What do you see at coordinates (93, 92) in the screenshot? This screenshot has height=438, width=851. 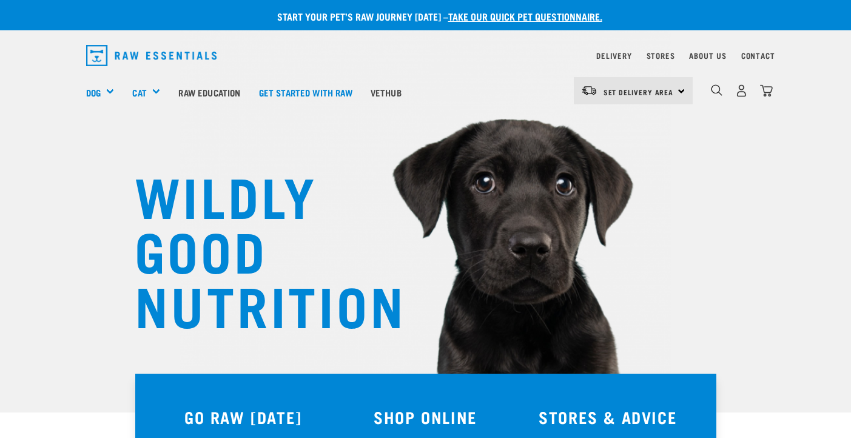 I see `a: Dog` at bounding box center [93, 92].